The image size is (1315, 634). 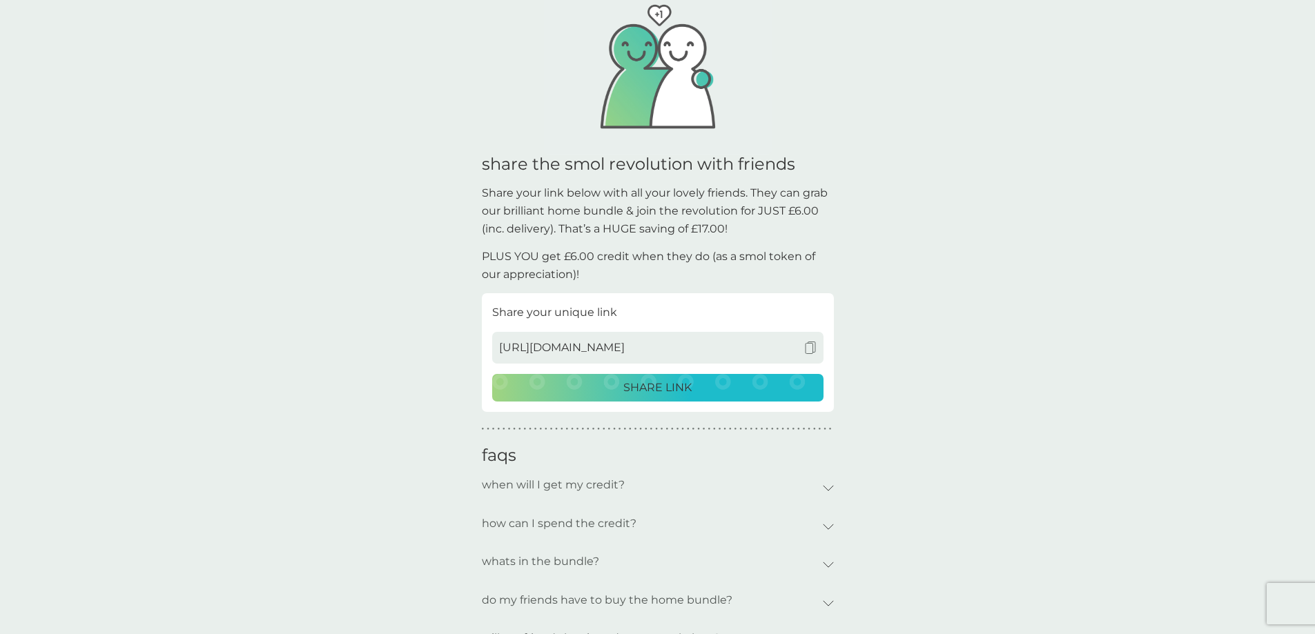 I want to click on p: when will I get my credit?, so click(x=553, y=485).